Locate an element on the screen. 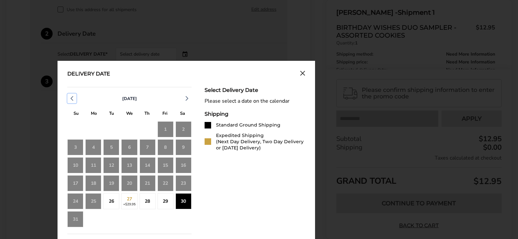 This screenshot has width=518, height=239. div: Shipping is located at coordinates (255, 114).